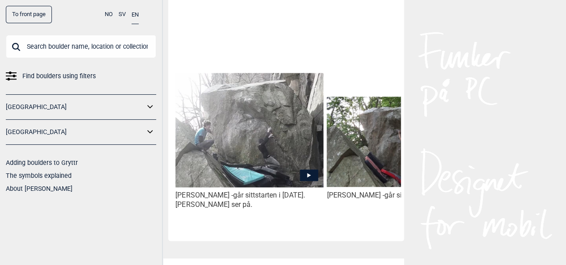  What do you see at coordinates (81, 76) in the screenshot?
I see `a: Find boulders using filters` at bounding box center [81, 76].